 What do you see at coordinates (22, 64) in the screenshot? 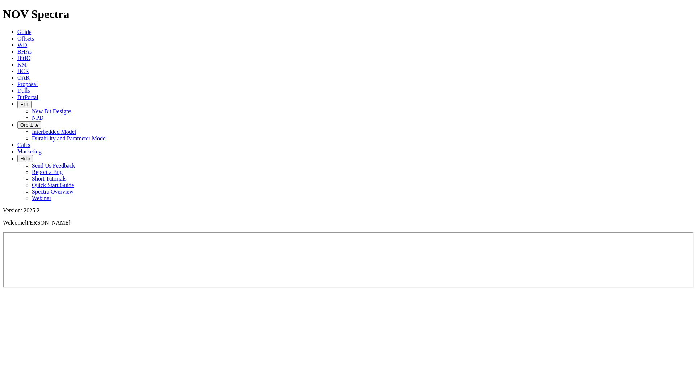
I see `a: KM` at bounding box center [22, 64].